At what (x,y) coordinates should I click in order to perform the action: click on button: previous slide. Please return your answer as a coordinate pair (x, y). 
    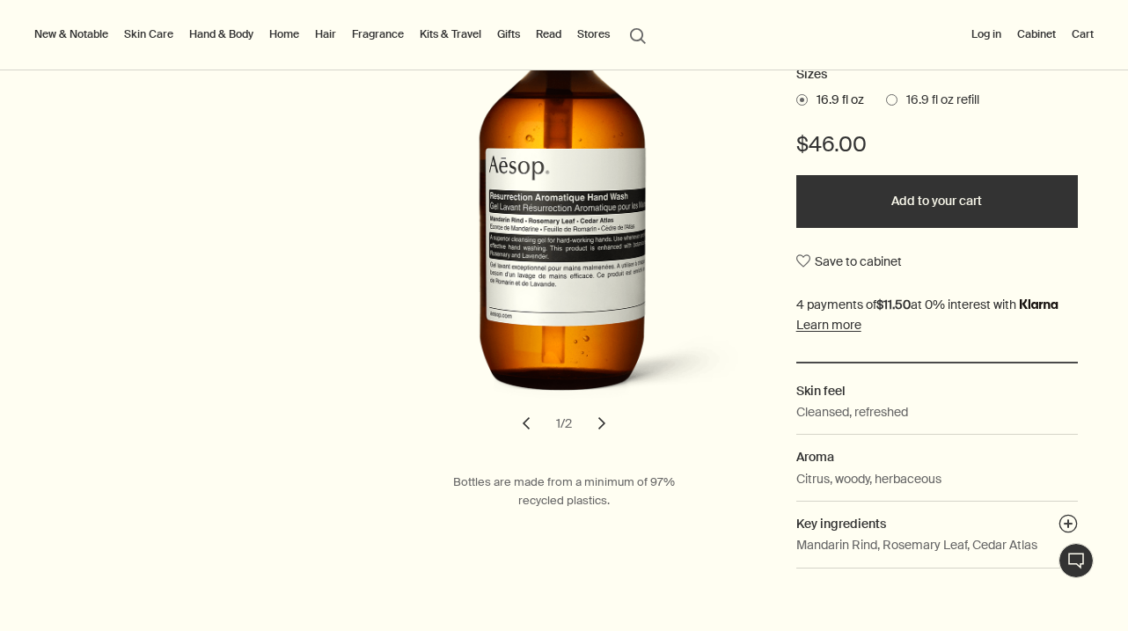
    Looking at the image, I should click on (526, 423).